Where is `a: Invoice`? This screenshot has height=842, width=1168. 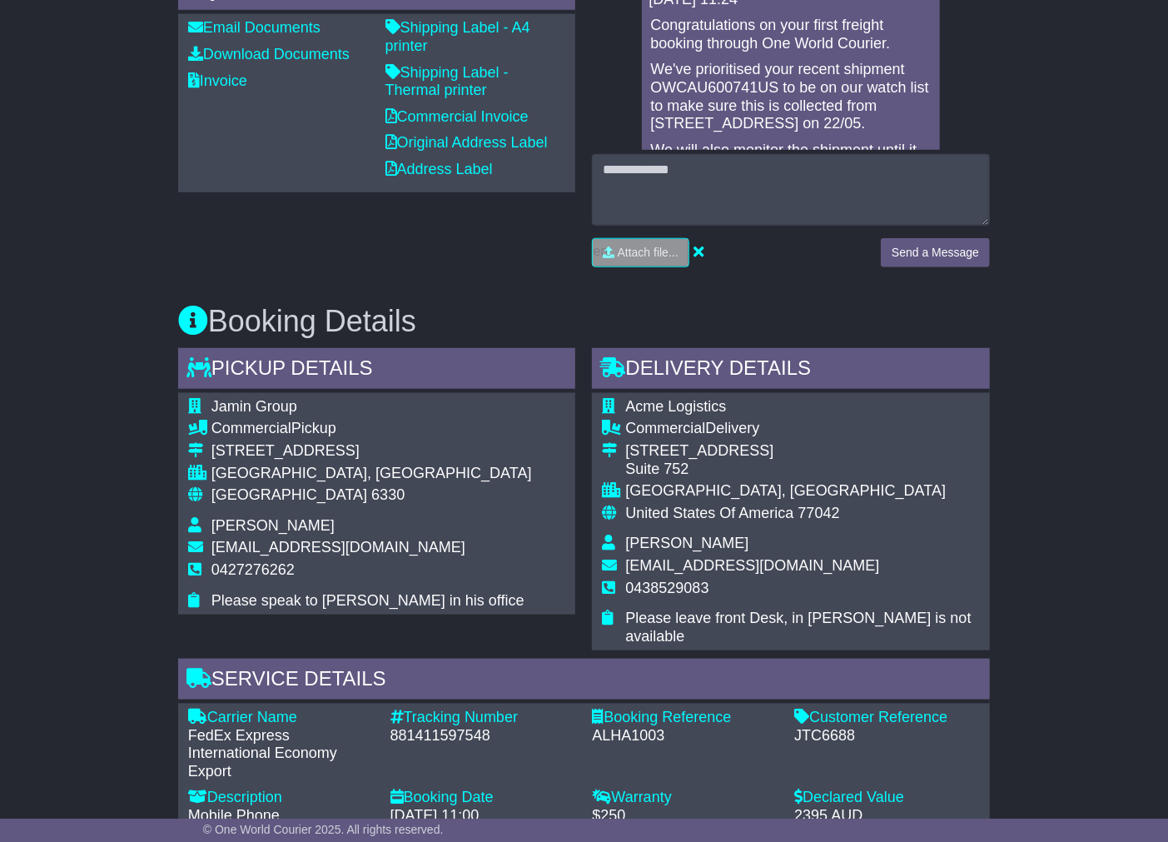 a: Invoice is located at coordinates (217, 81).